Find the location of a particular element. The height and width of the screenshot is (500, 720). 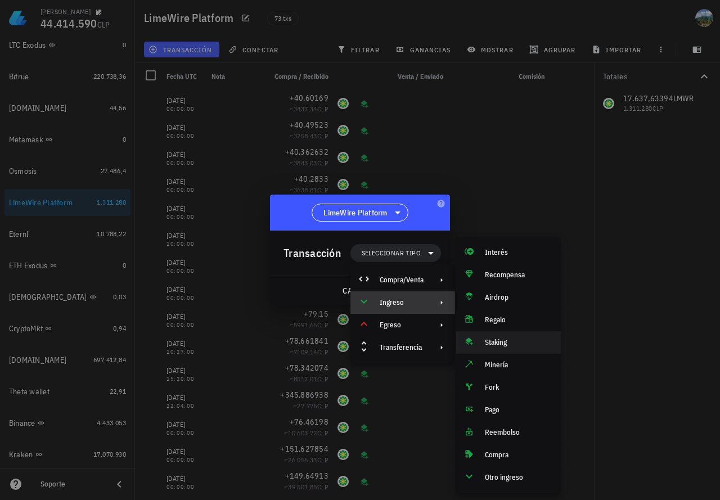

div: Reembolso is located at coordinates (518, 433).